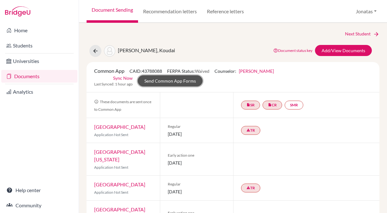 Image resolution: width=387 pixels, height=213 pixels. What do you see at coordinates (39, 92) in the screenshot?
I see `a: Analytics` at bounding box center [39, 92].